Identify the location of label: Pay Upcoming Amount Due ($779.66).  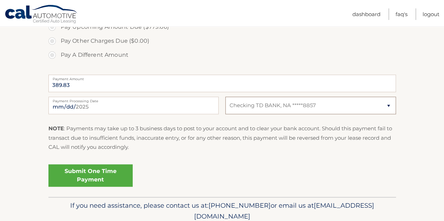
(222, 27).